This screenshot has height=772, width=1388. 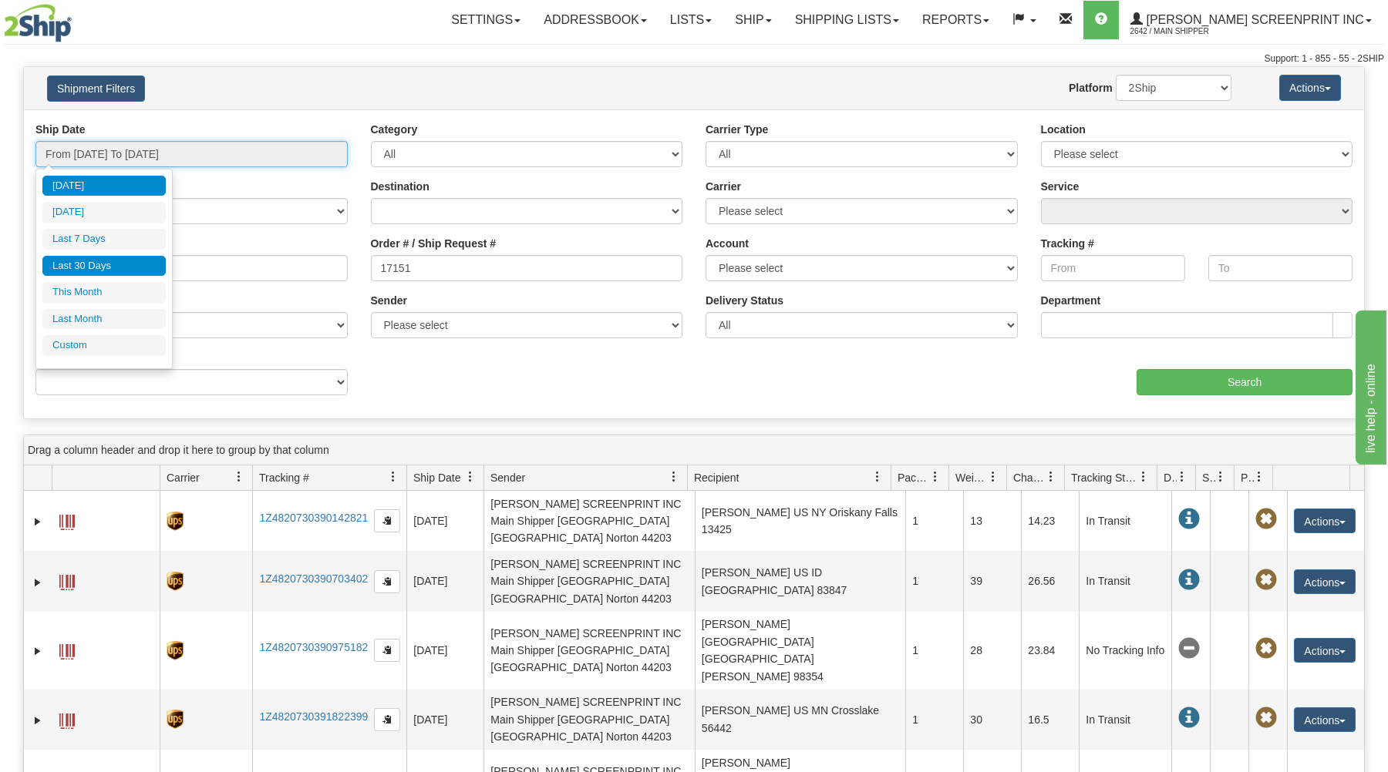 What do you see at coordinates (877, 477) in the screenshot?
I see `a: Recipient filter column settings` at bounding box center [877, 477].